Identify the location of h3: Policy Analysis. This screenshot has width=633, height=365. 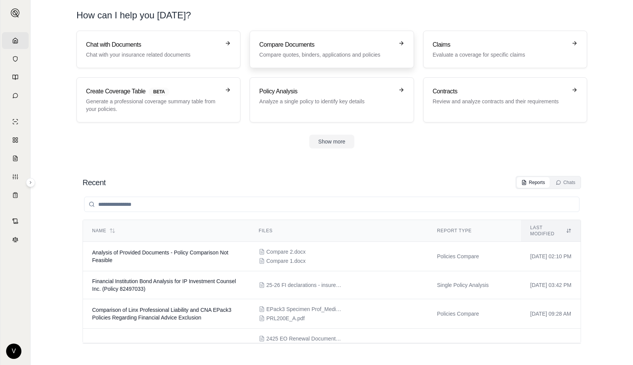
(326, 91).